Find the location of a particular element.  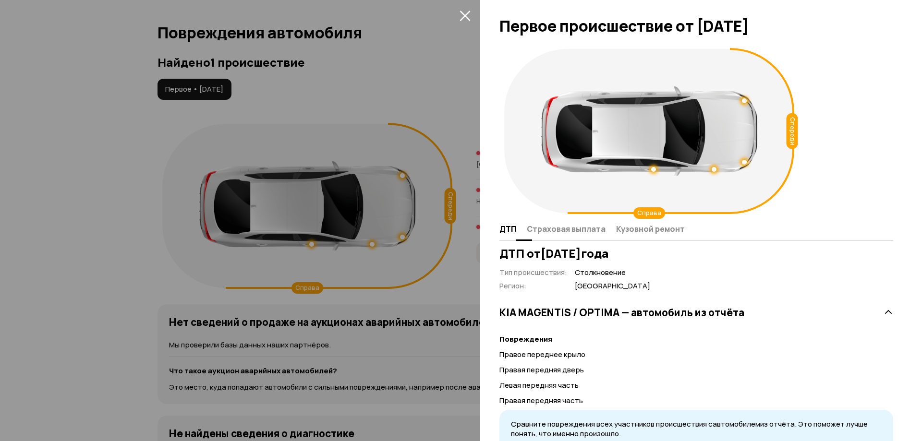

div: Спереди is located at coordinates (792, 131).